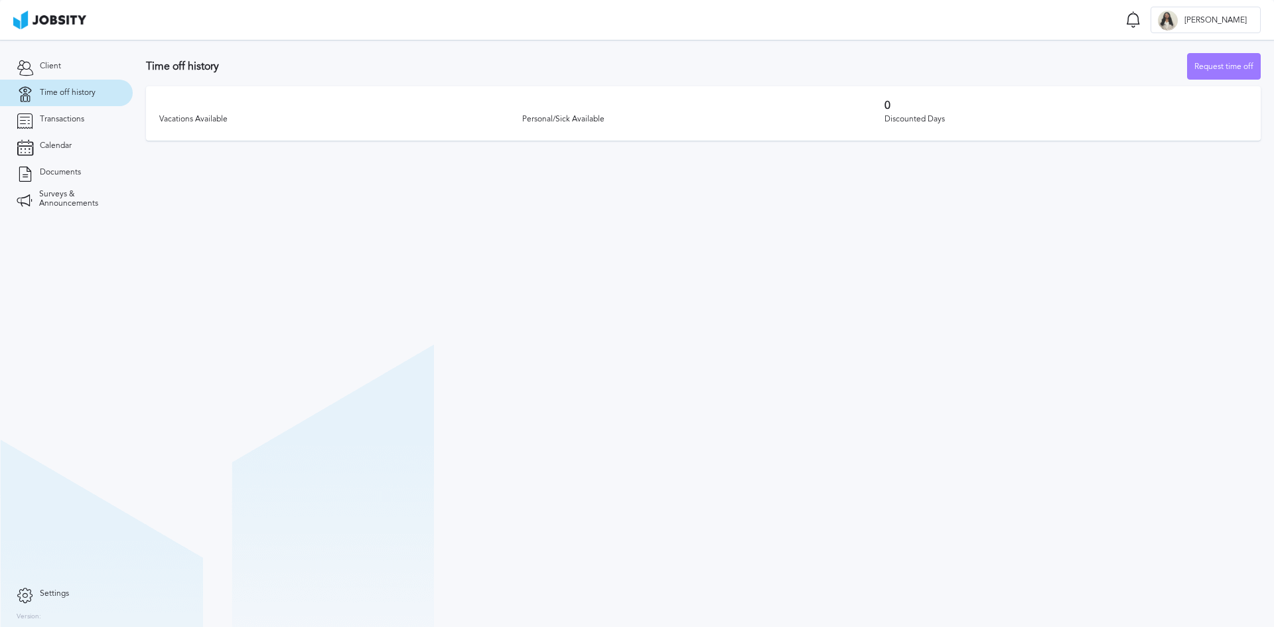 The image size is (1274, 627). What do you see at coordinates (78, 199) in the screenshot?
I see `span: Surveys & Announcements` at bounding box center [78, 199].